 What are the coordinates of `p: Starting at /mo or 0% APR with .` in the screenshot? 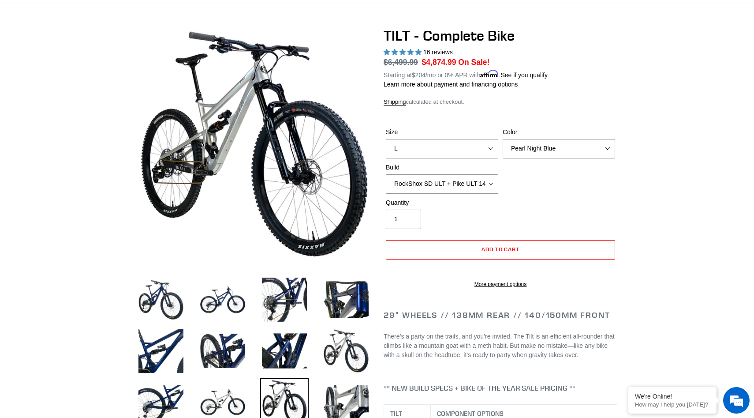 It's located at (466, 74).